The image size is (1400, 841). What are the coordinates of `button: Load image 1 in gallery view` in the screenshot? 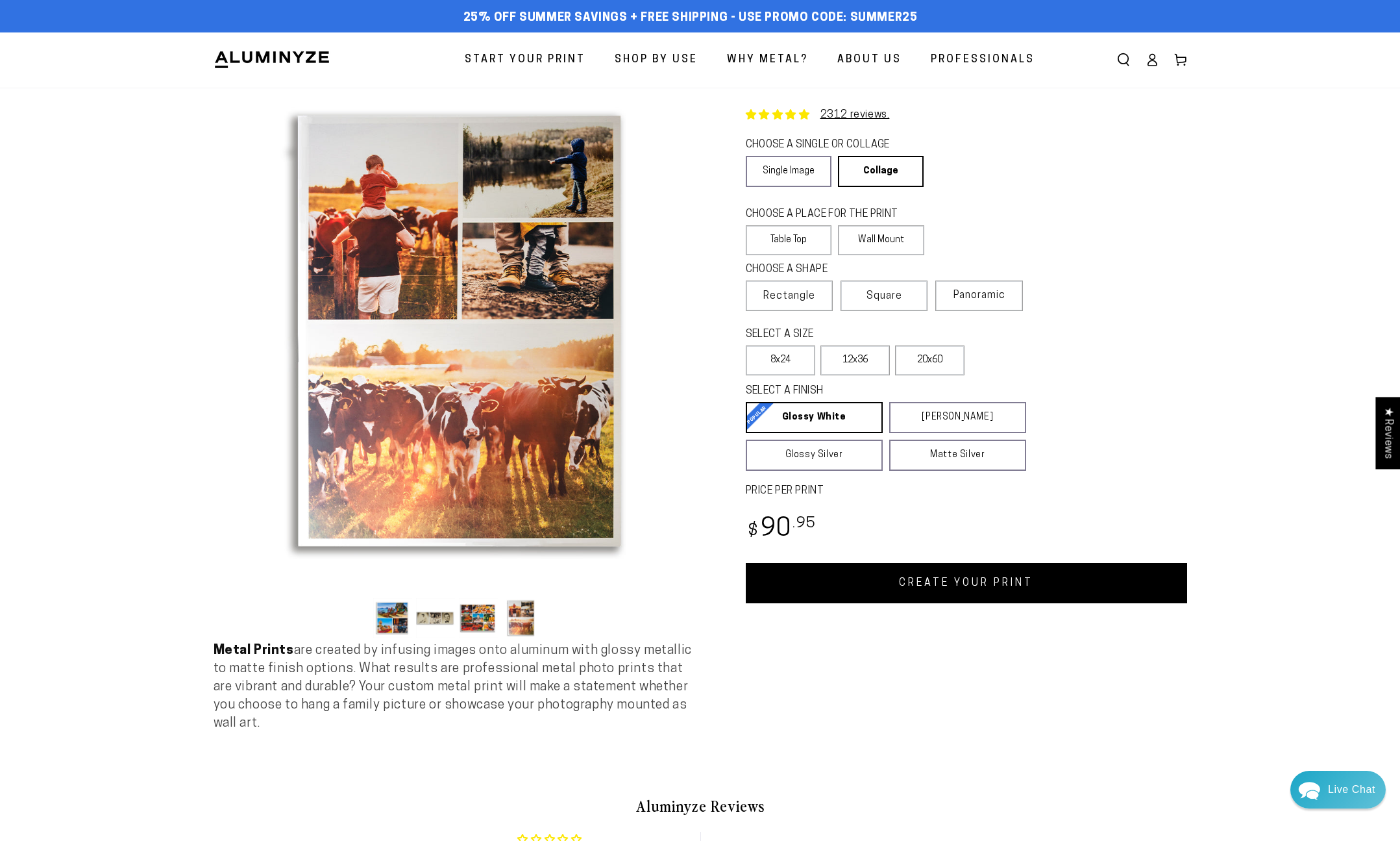 It's located at (392, 617).